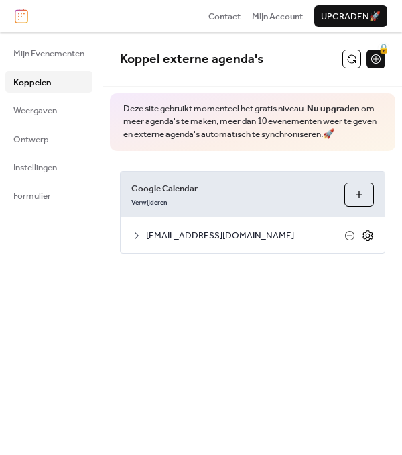 The image size is (402, 455). Describe the element at coordinates (49, 82) in the screenshot. I see `a: Koppelen` at that location.